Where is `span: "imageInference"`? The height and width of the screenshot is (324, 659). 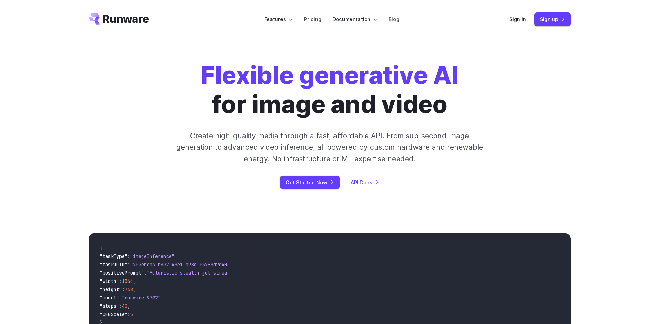 span: "imageInference" is located at coordinates (152, 257).